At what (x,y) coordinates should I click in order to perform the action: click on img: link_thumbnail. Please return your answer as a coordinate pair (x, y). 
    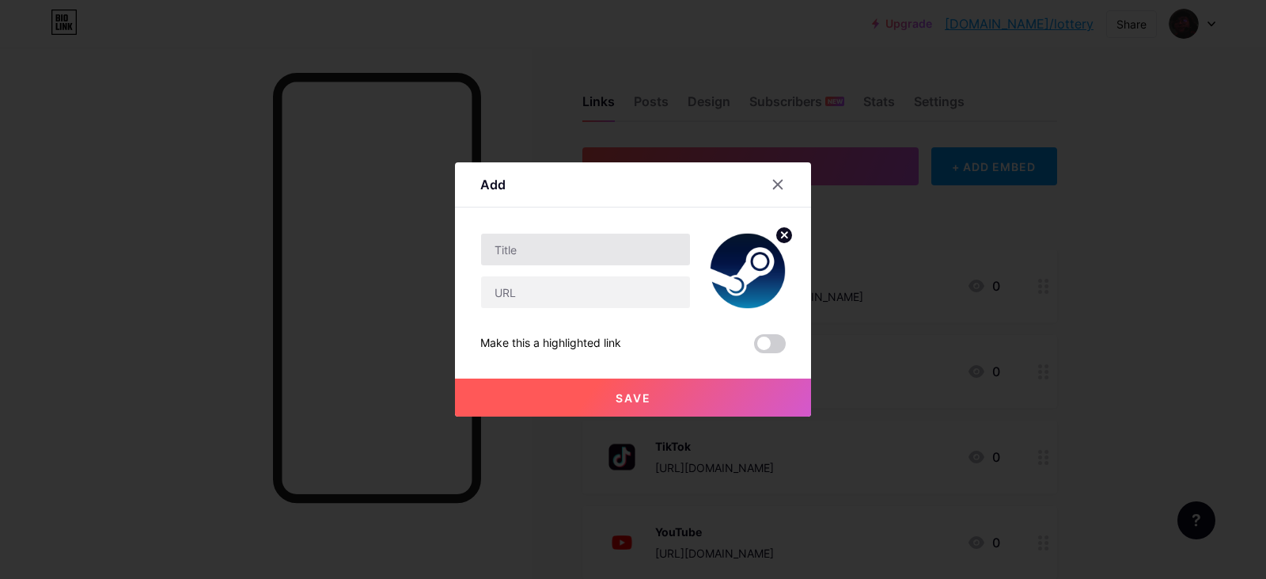
    Looking at the image, I should click on (748, 271).